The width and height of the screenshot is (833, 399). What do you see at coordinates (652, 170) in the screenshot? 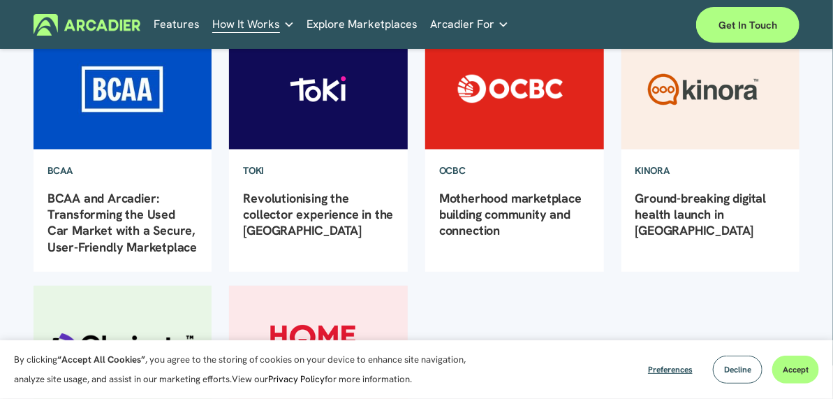
I see `a: Kinora` at bounding box center [652, 170].